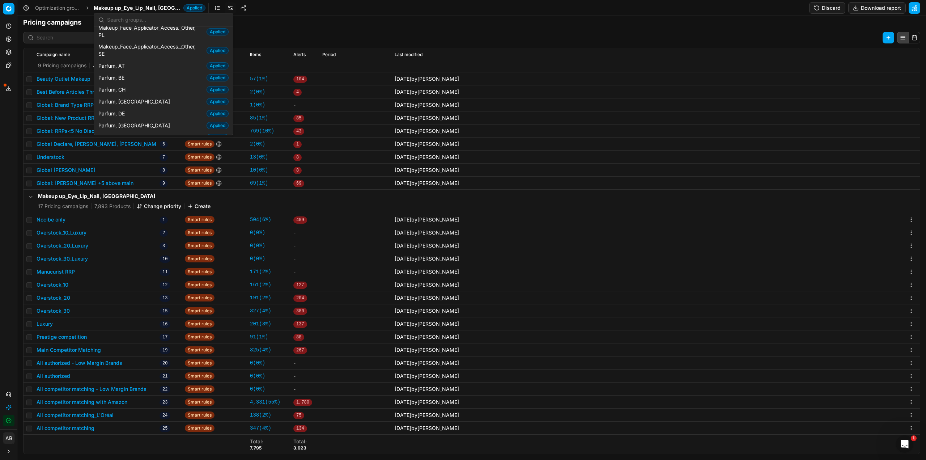 The width and height of the screenshot is (926, 460). Describe the element at coordinates (827, 8) in the screenshot. I see `button: Discard` at that location.